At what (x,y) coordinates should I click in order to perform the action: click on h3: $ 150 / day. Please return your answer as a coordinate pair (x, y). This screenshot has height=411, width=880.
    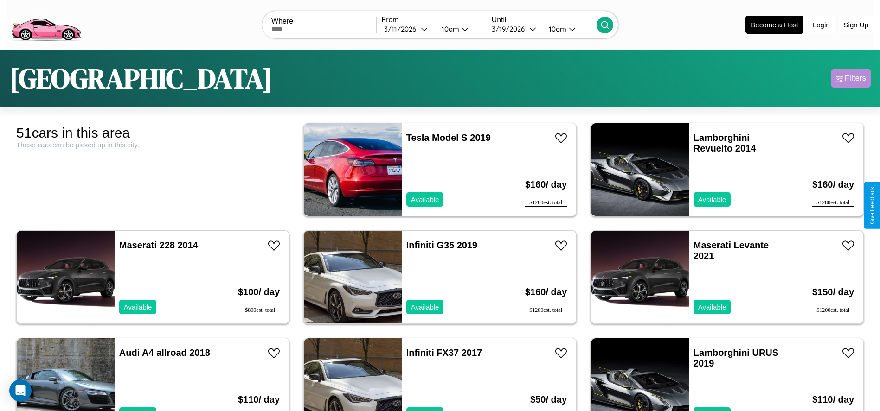
    Looking at the image, I should click on (833, 292).